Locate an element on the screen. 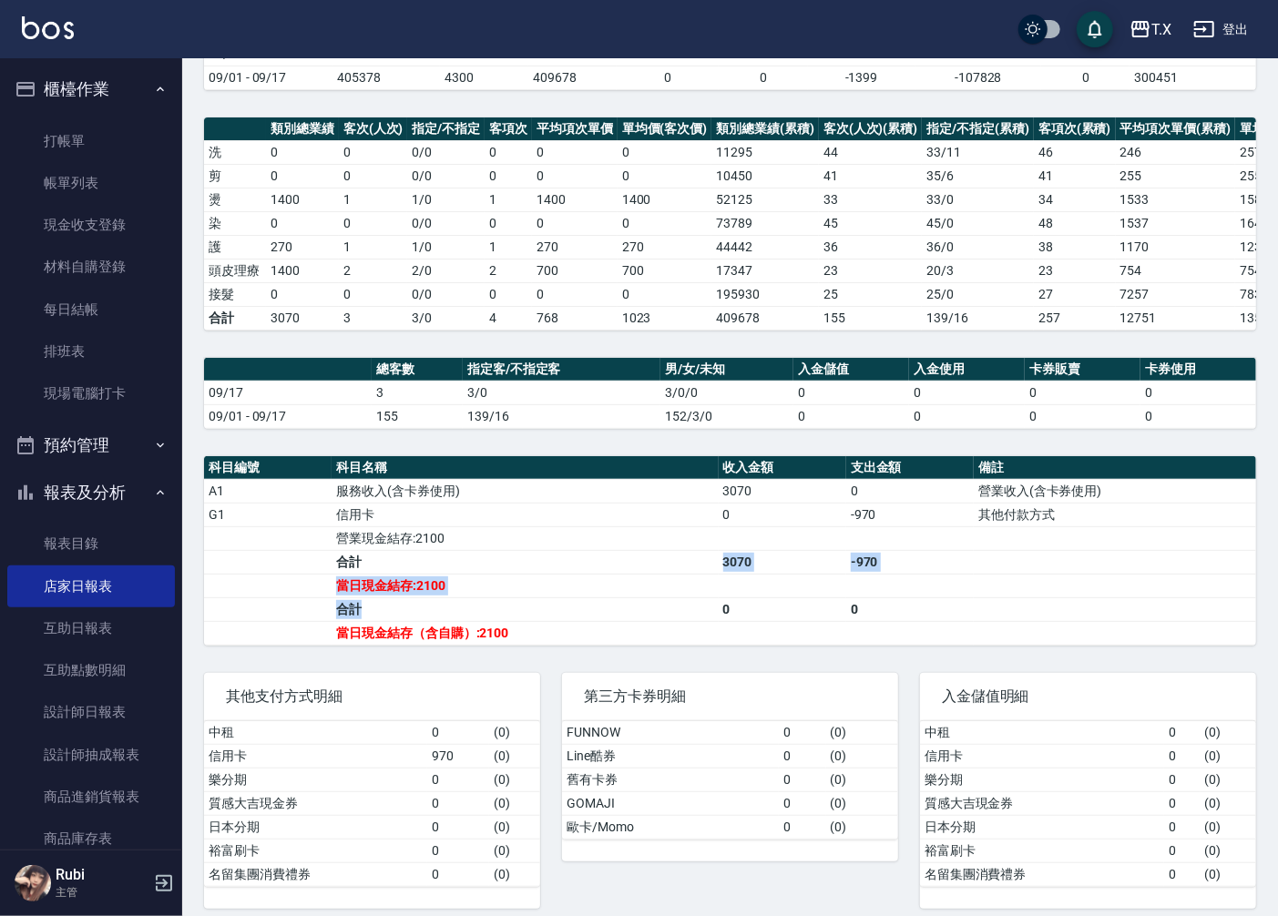  td: 2 / 0 is located at coordinates (445, 270).